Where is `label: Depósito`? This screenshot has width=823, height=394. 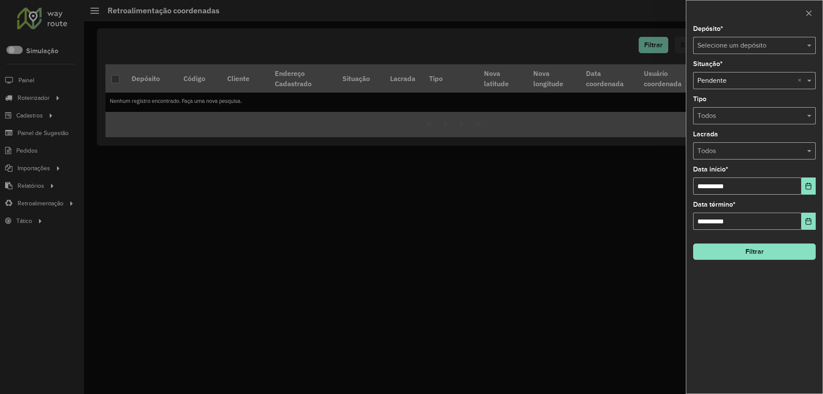
label: Depósito is located at coordinates (708, 29).